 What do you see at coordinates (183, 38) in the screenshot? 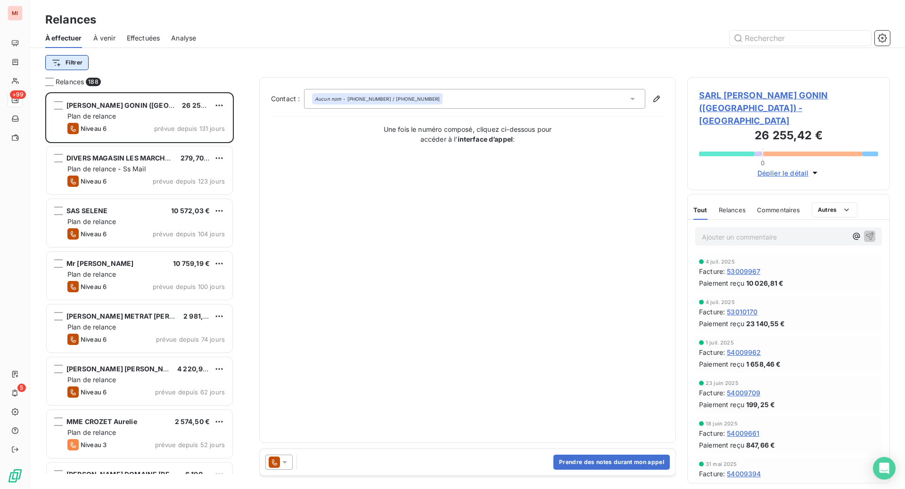
I see `span: Analyse` at bounding box center [183, 38].